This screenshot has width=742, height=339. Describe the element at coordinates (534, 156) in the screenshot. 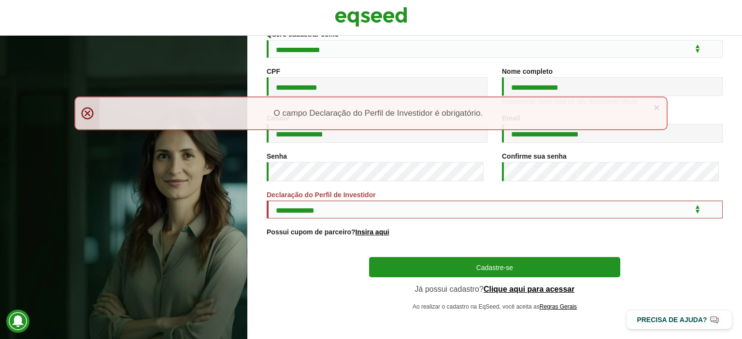

I see `label: Confirme sua senha` at that location.